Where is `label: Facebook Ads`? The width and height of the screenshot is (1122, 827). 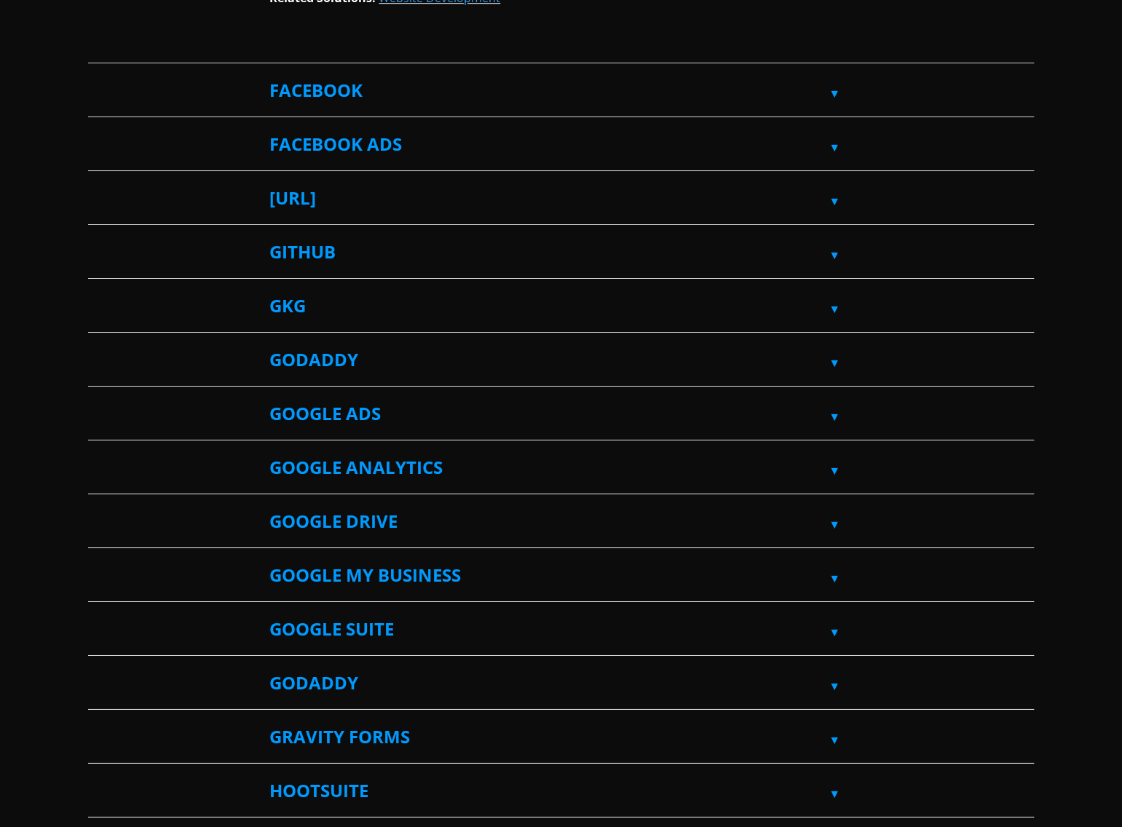
label: Facebook Ads is located at coordinates (562, 144).